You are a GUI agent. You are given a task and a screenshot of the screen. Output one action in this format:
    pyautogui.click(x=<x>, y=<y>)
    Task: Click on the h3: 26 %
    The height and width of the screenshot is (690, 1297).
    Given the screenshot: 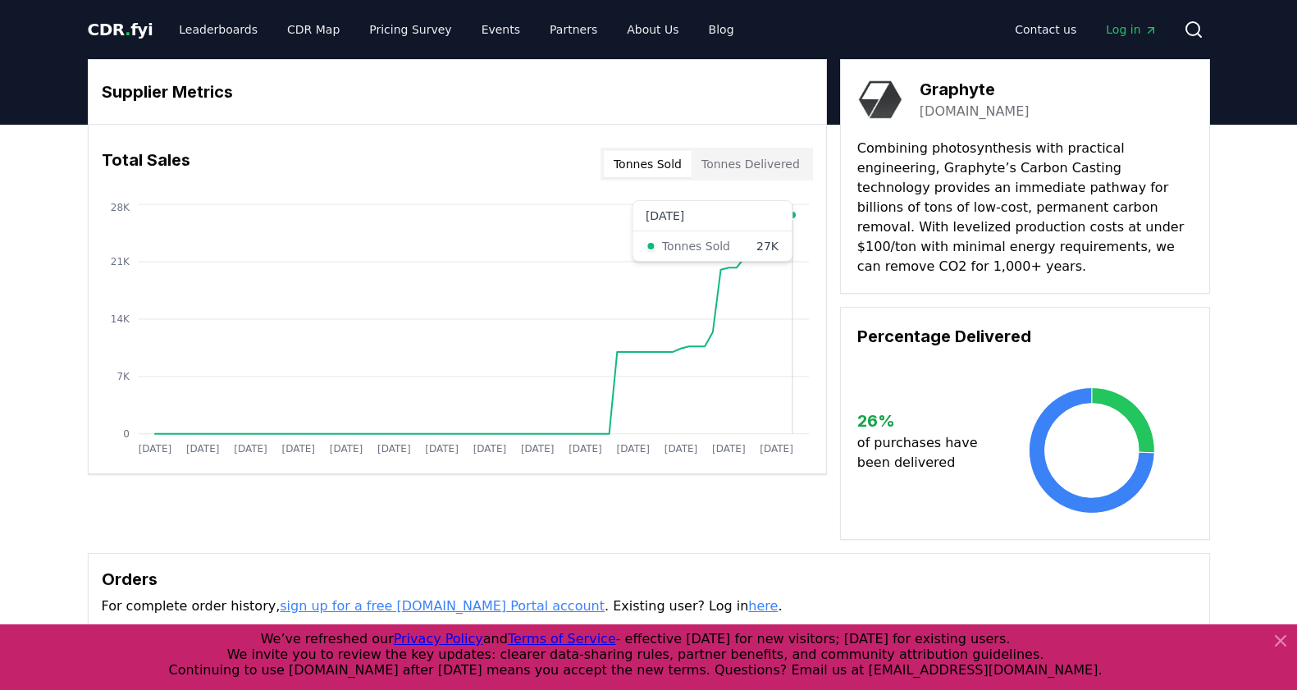 What is the action you would take?
    pyautogui.click(x=924, y=421)
    